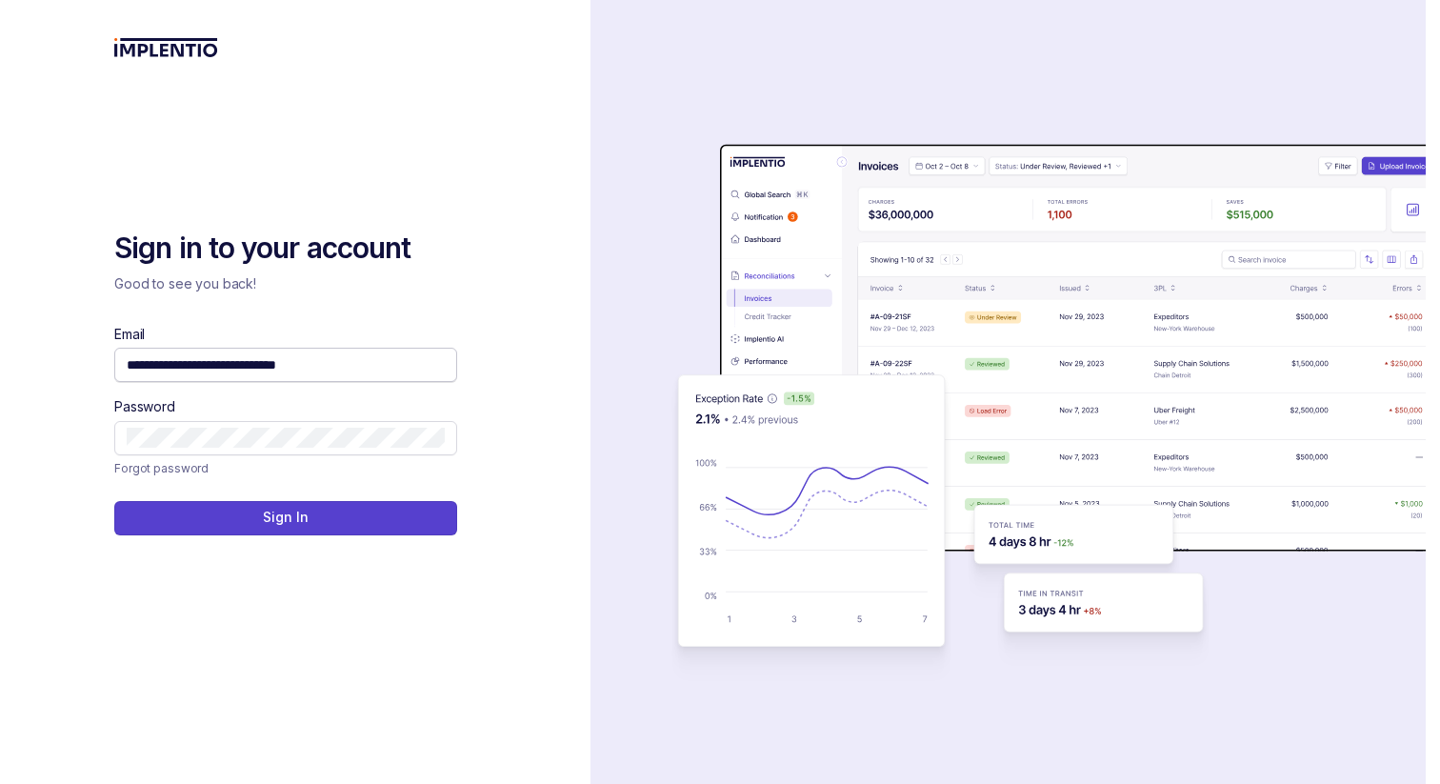 Image resolution: width=1440 pixels, height=784 pixels. I want to click on h2: Sign in to your account, so click(286, 249).